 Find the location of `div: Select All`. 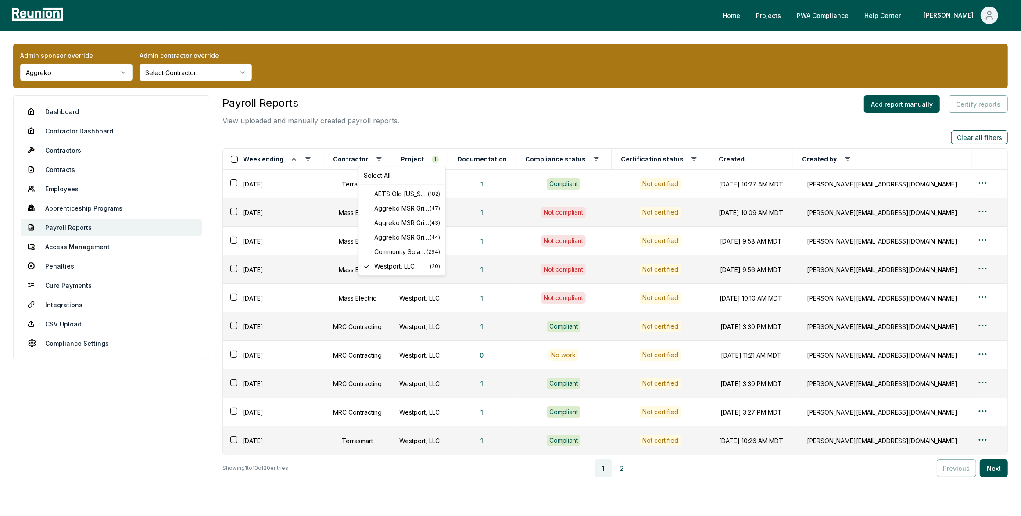

div: Select All is located at coordinates (402, 175).